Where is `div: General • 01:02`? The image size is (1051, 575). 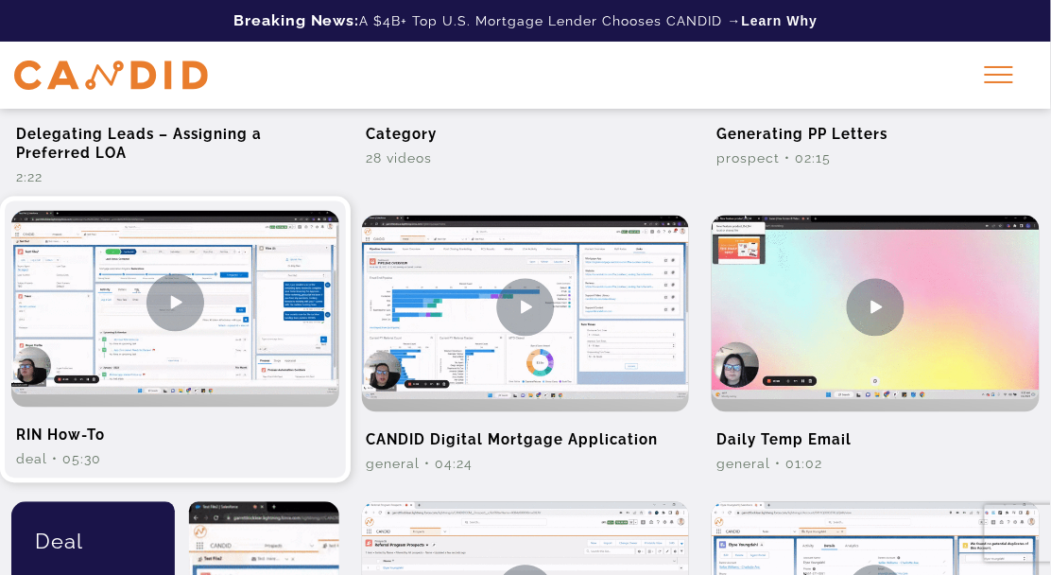
div: General • 01:02 is located at coordinates (875, 464).